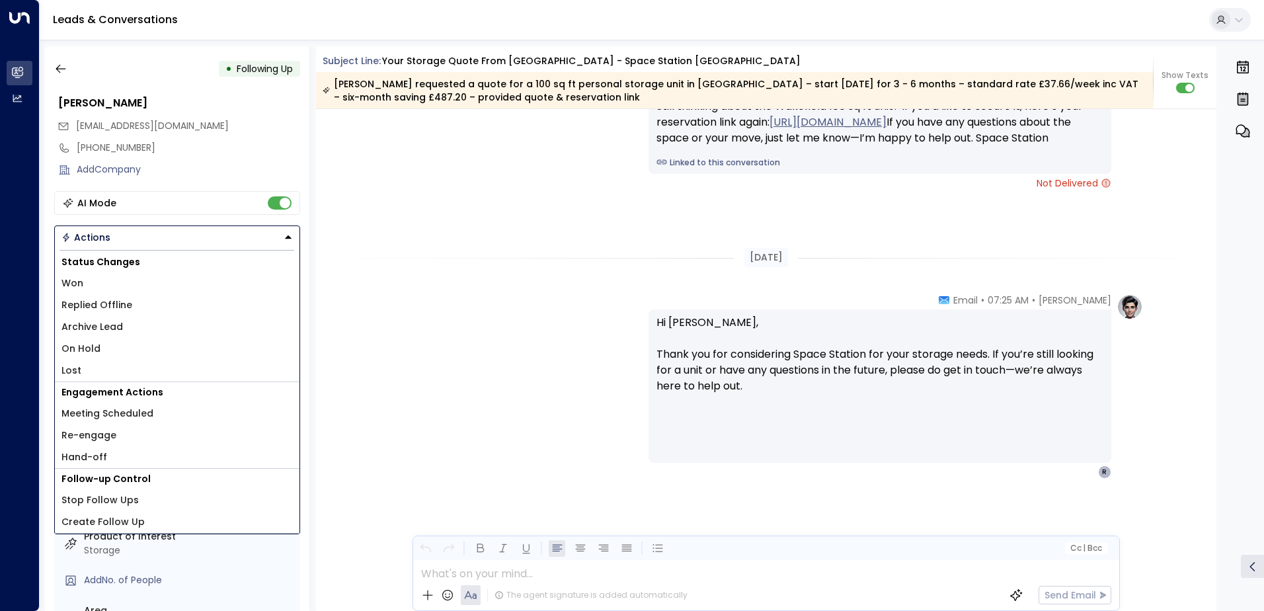  What do you see at coordinates (880, 122) in the screenshot?
I see `div: Still thinking about the Wakefield 100 sq ft unit? If you’d like to secure it, here’s your reserv...` at bounding box center [880, 122].